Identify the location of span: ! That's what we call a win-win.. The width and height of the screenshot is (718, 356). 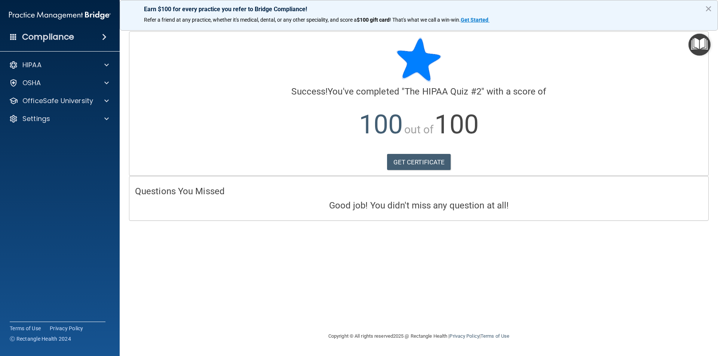
(425, 20).